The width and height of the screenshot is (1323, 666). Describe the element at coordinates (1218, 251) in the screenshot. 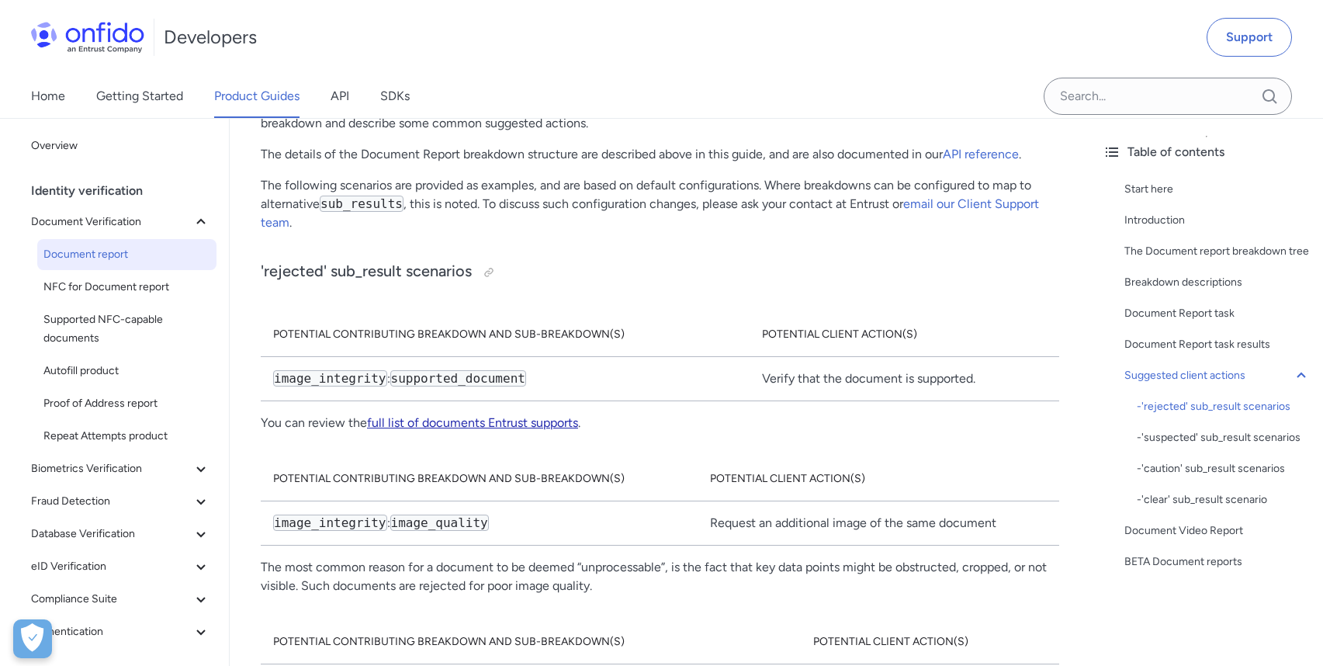

I see `a: The Document report breakdown tree` at that location.